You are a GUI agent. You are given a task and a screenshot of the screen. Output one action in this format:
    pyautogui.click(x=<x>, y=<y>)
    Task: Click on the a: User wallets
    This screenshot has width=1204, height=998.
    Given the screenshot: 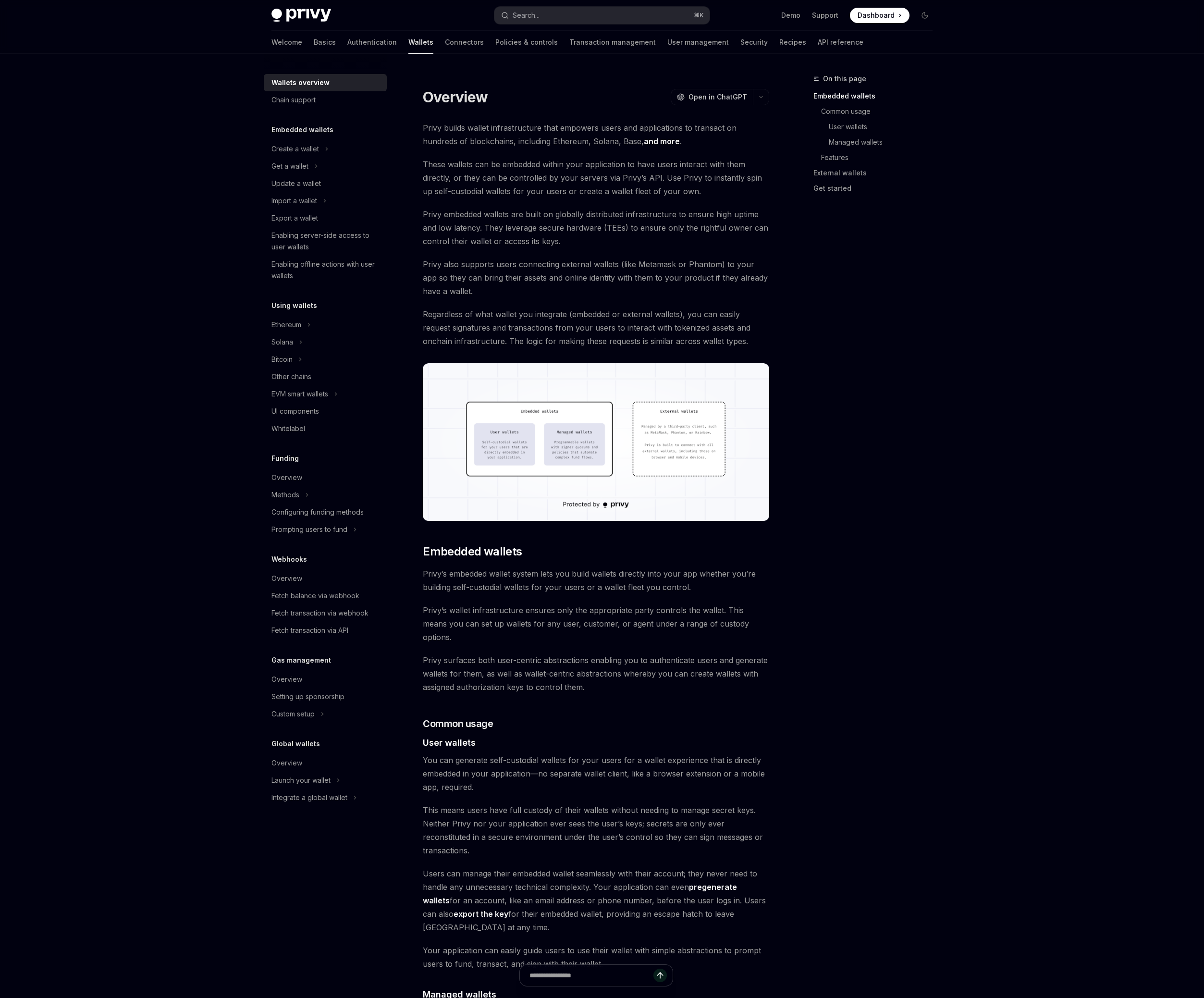 What is the action you would take?
    pyautogui.click(x=885, y=127)
    